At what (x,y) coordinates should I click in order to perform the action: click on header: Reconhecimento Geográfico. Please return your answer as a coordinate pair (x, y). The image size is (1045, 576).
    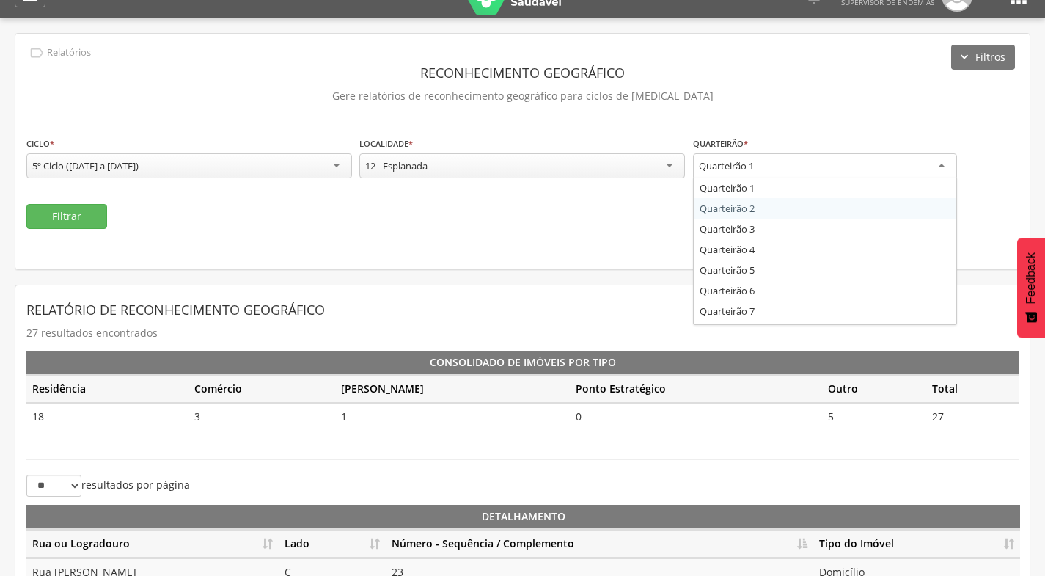
    Looking at the image, I should click on (522, 73).